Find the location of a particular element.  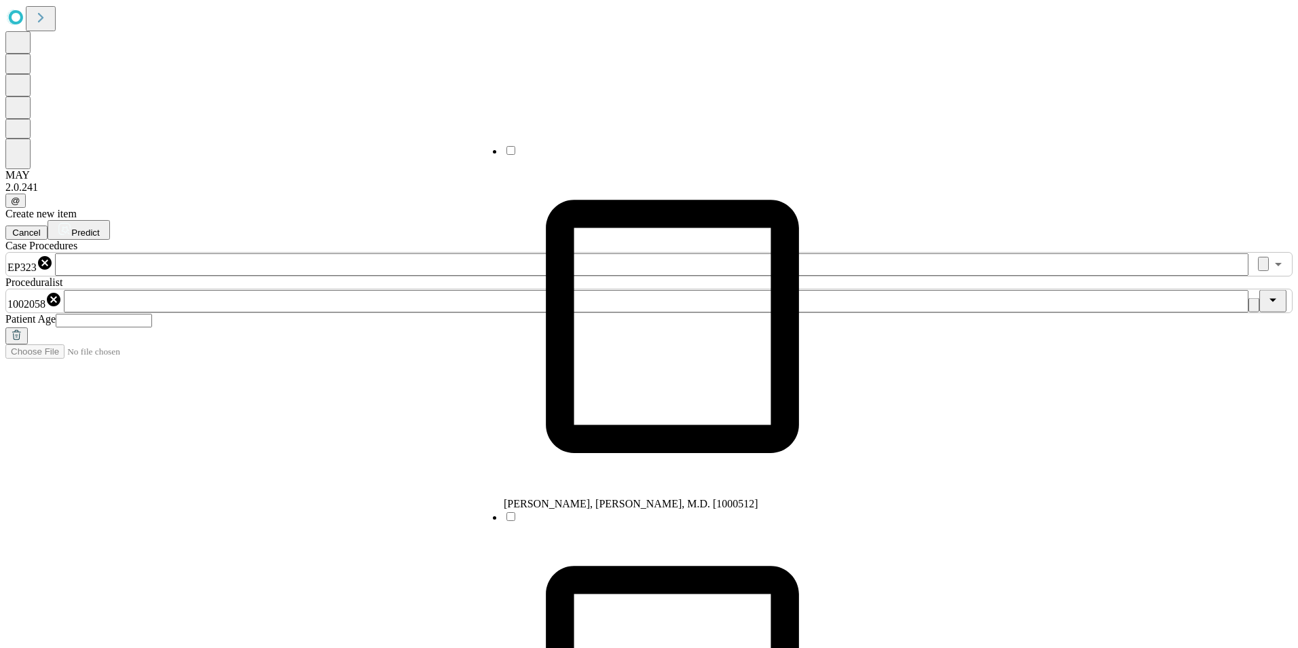

span: Create new item is located at coordinates (41, 213).